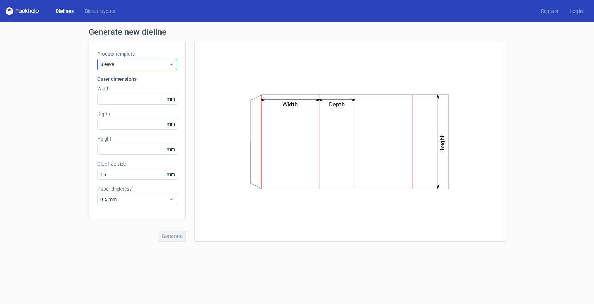 This screenshot has width=594, height=304. I want to click on label: Depth, so click(137, 114).